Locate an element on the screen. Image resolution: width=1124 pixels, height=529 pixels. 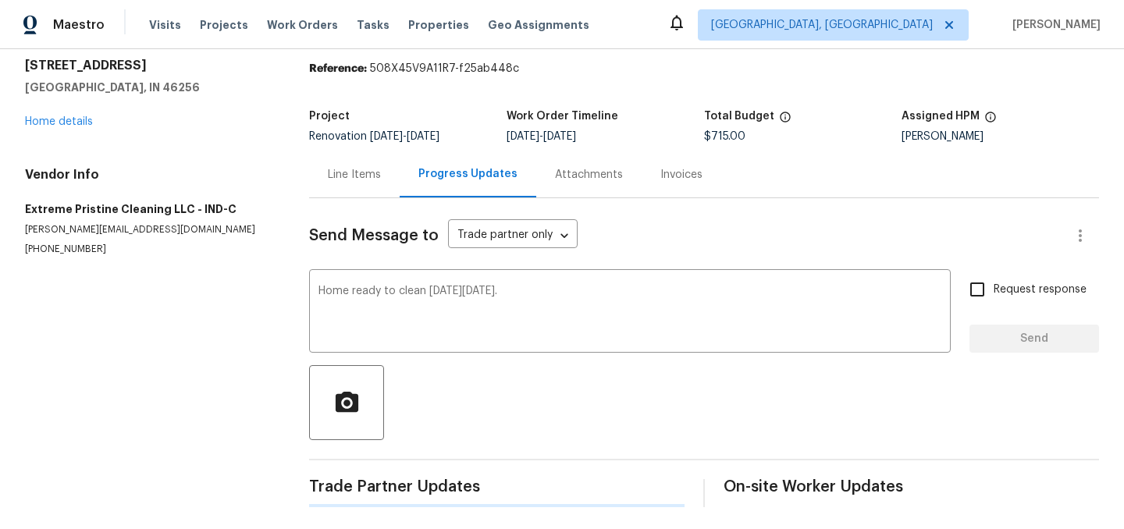
span: Maestro is located at coordinates (79, 25).